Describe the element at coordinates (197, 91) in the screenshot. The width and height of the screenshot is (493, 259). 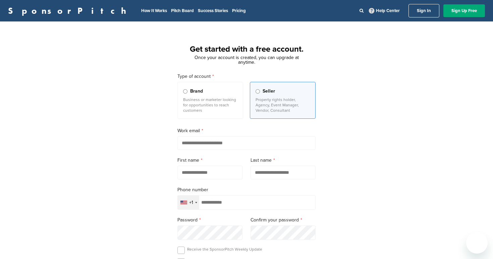
I see `span: Brand` at that location.